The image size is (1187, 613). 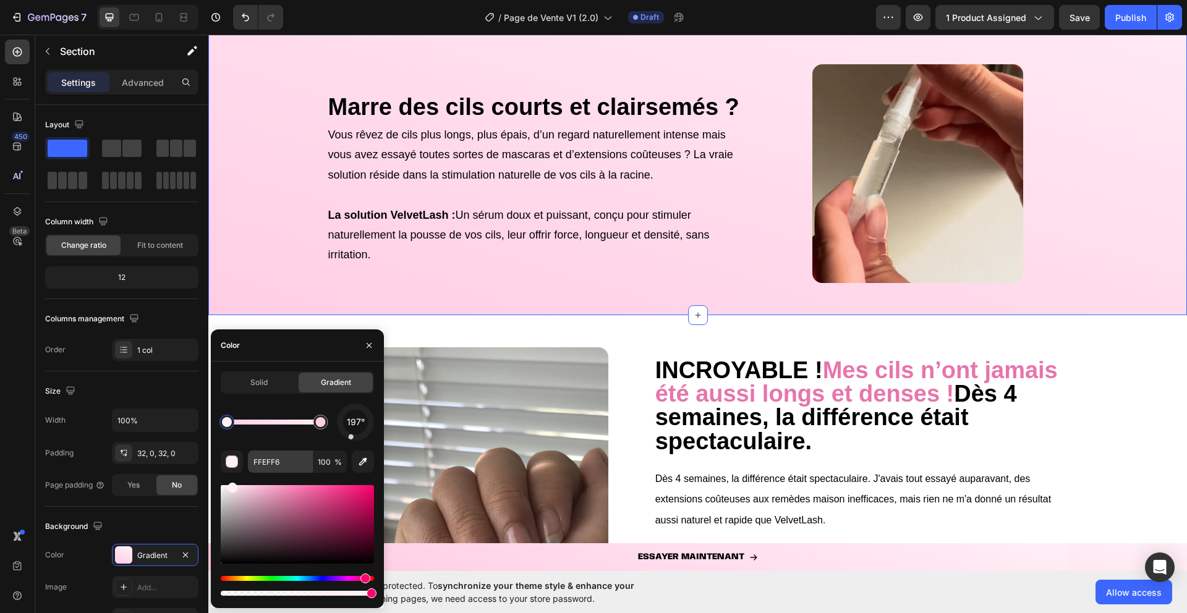 I want to click on span: Draft, so click(x=650, y=17).